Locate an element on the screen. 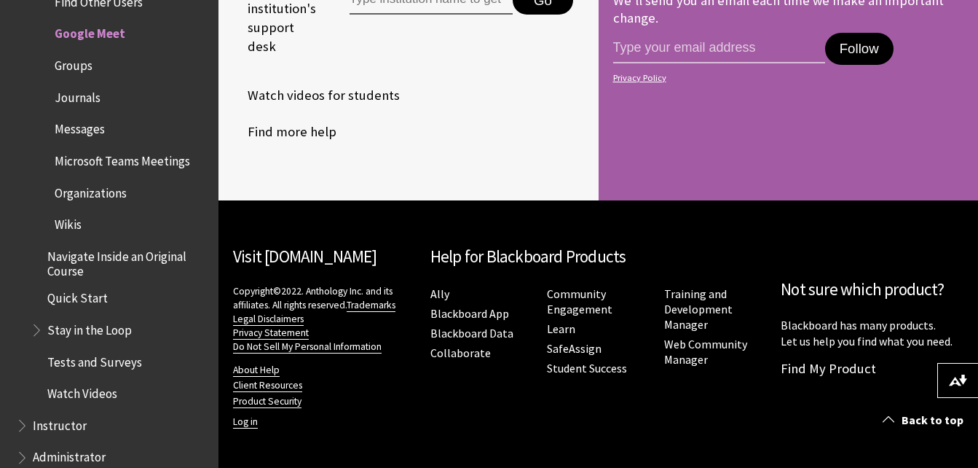  span: Wikis is located at coordinates (68, 222).